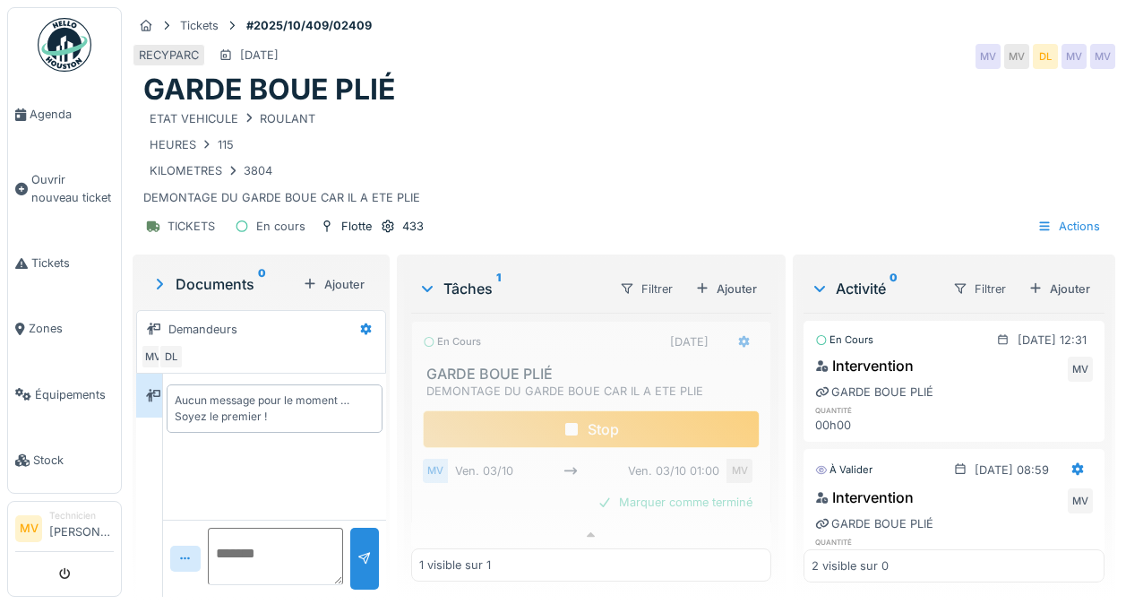  What do you see at coordinates (223, 284) in the screenshot?
I see `div: Documents` at bounding box center [223, 284].